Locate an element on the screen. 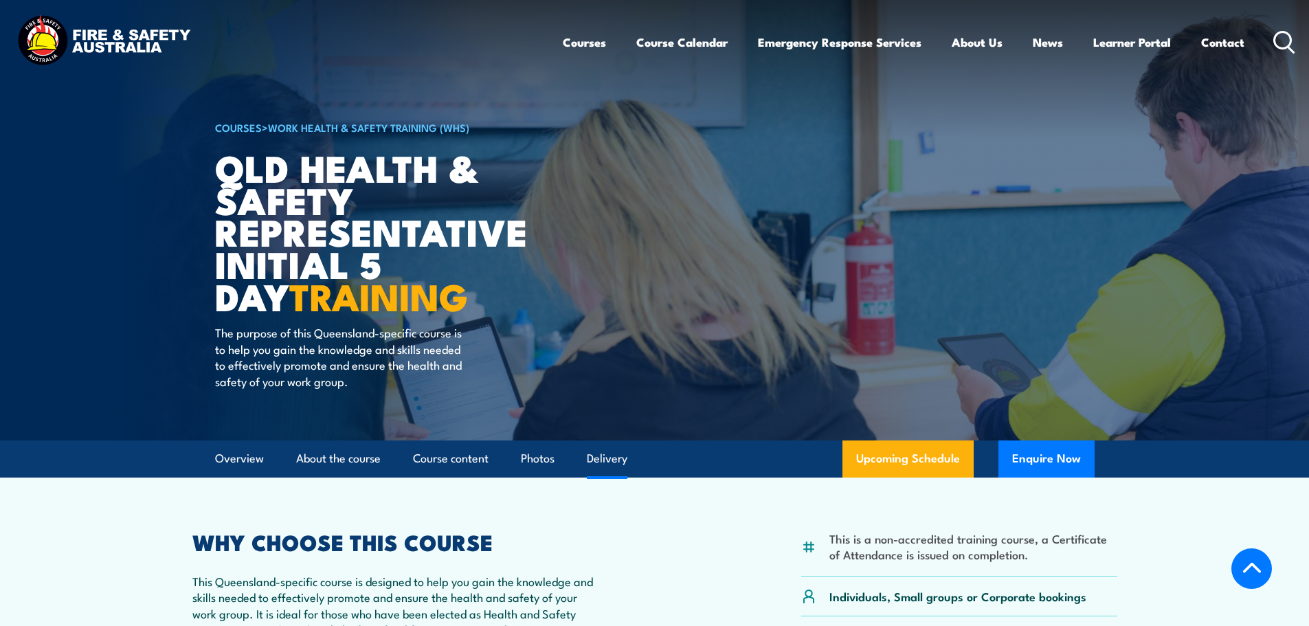  a: News is located at coordinates (1048, 42).